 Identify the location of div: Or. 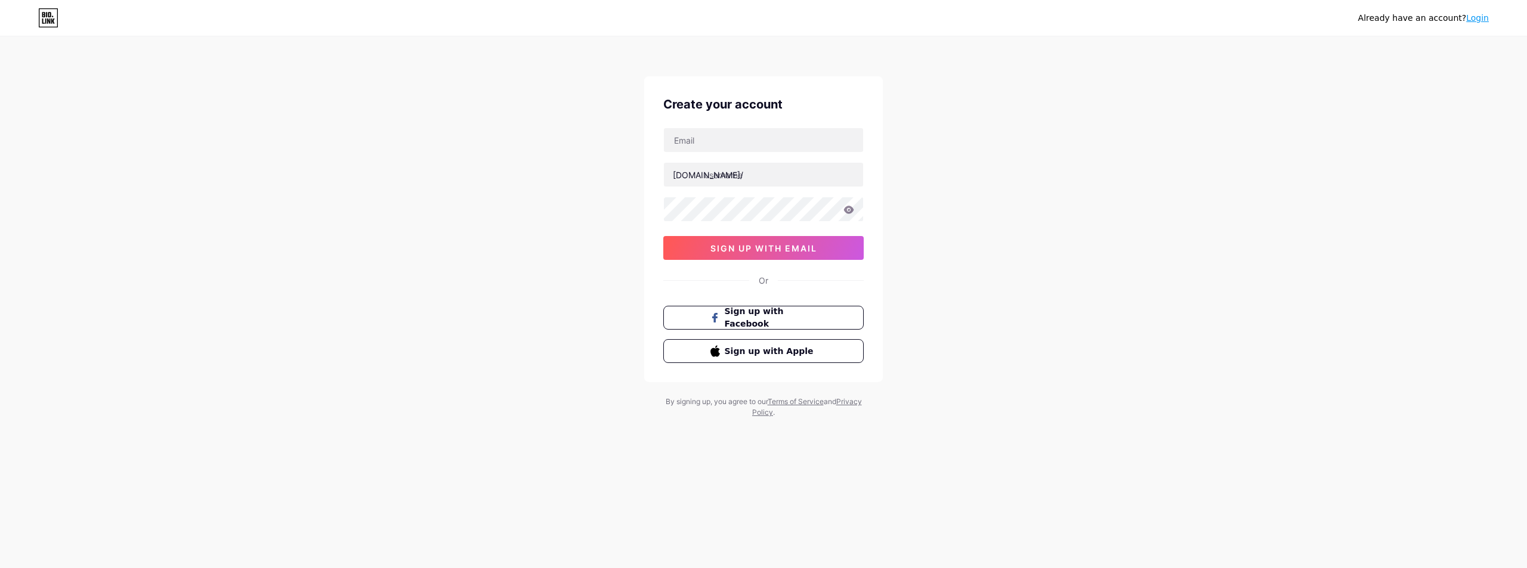
(763, 280).